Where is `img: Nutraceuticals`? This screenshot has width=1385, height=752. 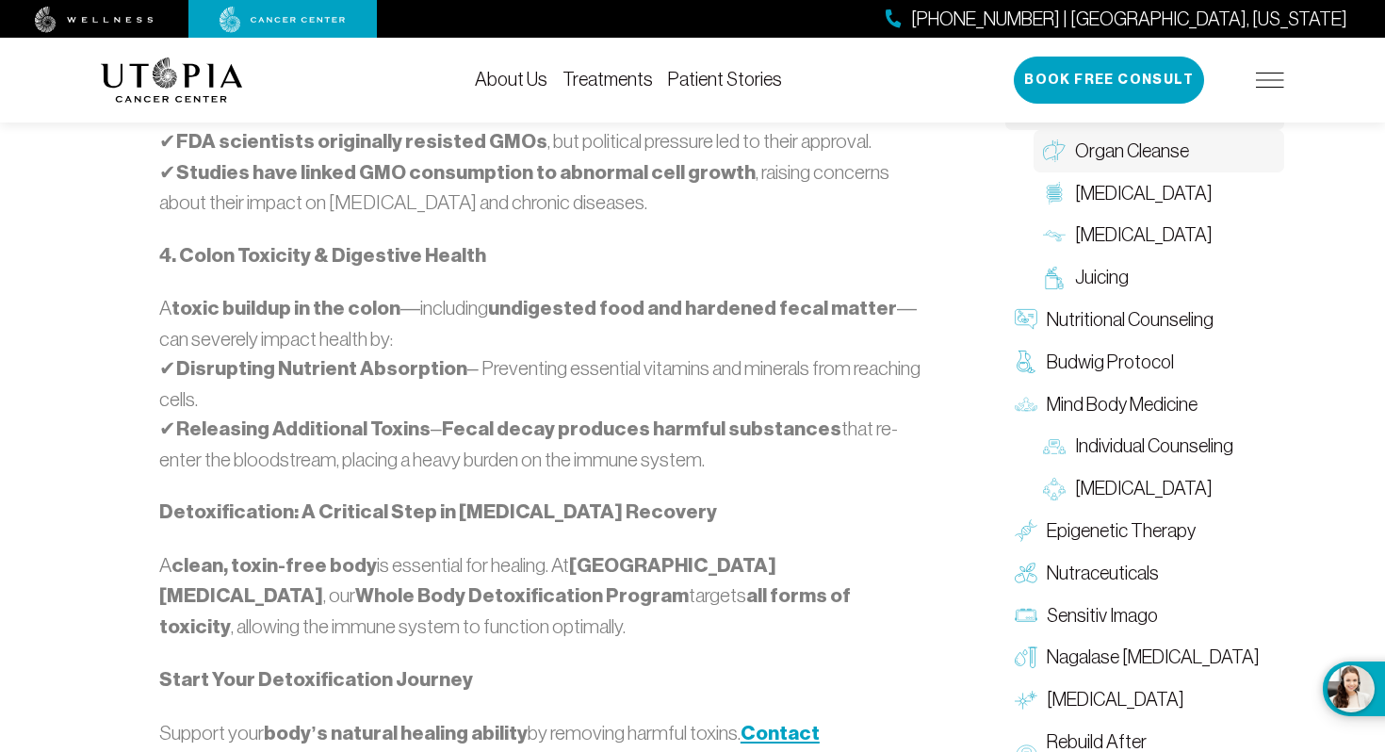
img: Nutraceuticals is located at coordinates (1026, 573).